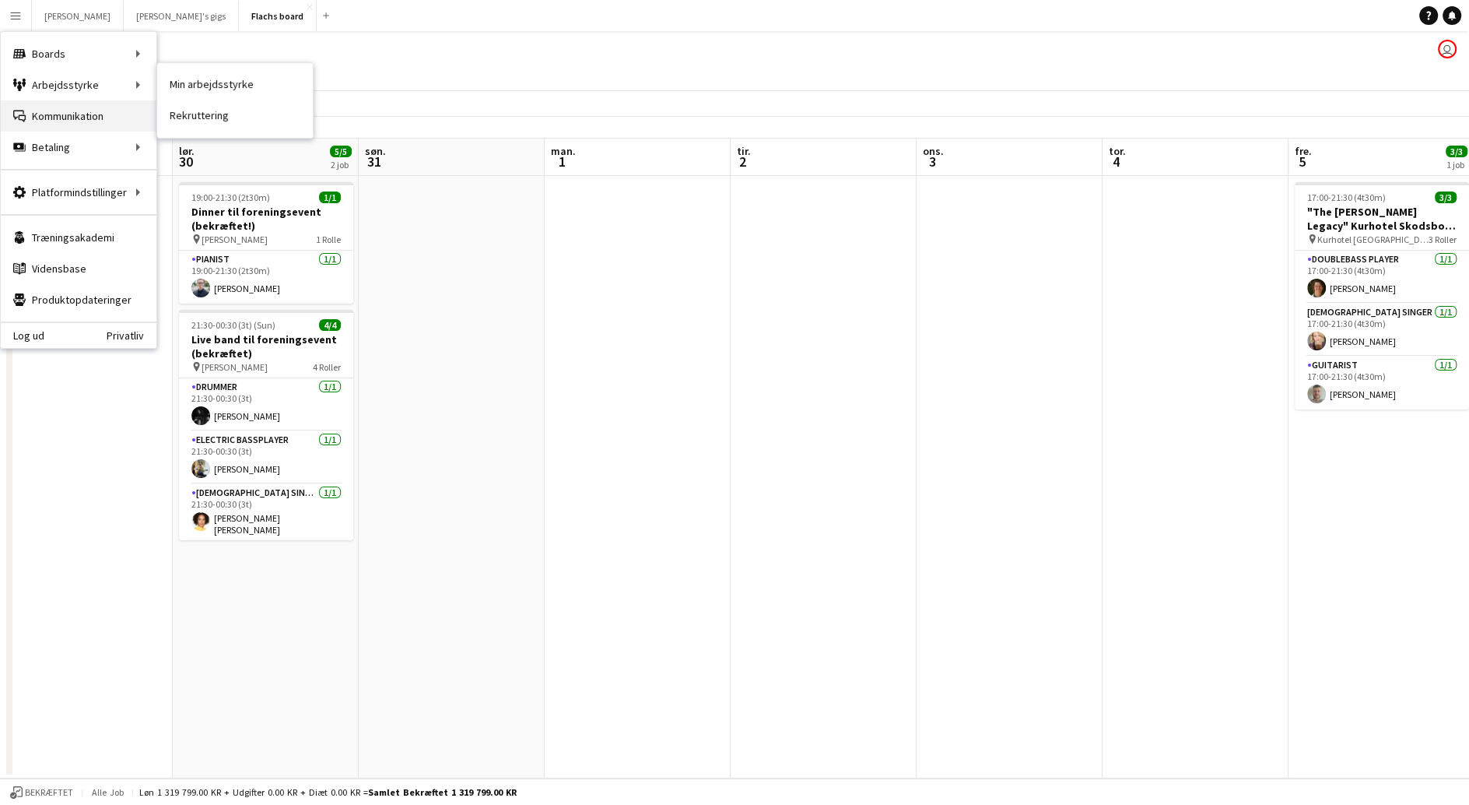 This screenshot has width=1469, height=805. What do you see at coordinates (23, 335) in the screenshot?
I see `a: Log ud` at bounding box center [23, 335].